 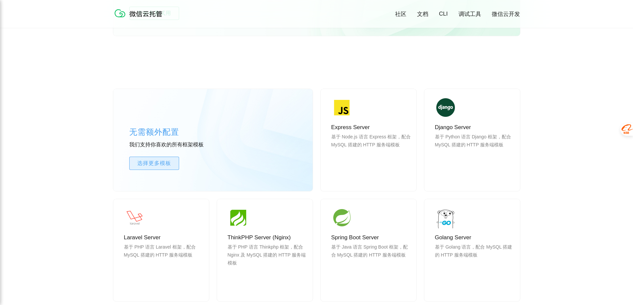 I want to click on a: 社区, so click(x=400, y=14).